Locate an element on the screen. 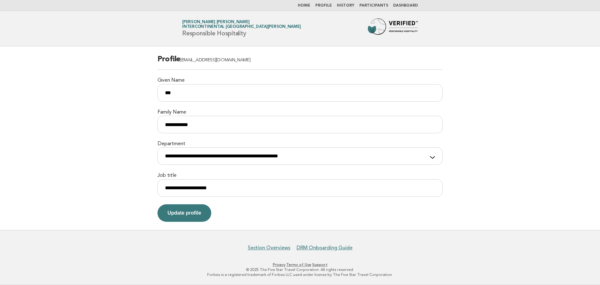 The width and height of the screenshot is (600, 285). a: Privacy is located at coordinates (279, 264).